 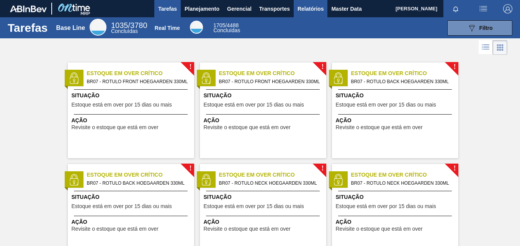 I want to click on h1: Tarefas, so click(x=28, y=28).